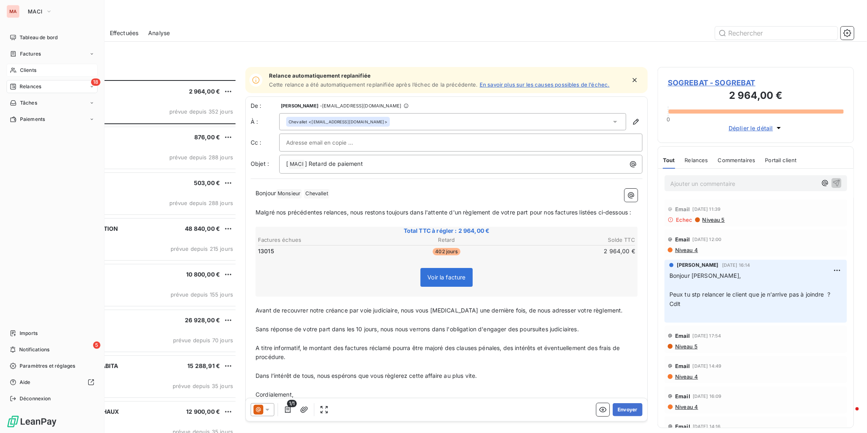 This screenshot has width=867, height=433. What do you see at coordinates (446, 252) in the screenshot?
I see `span: 402 jours` at bounding box center [446, 252].